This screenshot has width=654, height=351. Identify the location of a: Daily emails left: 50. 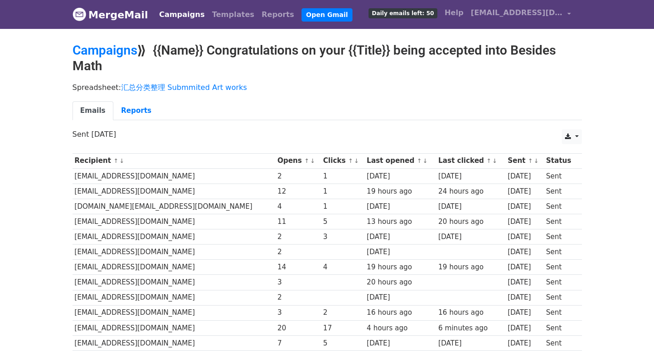
(402, 13).